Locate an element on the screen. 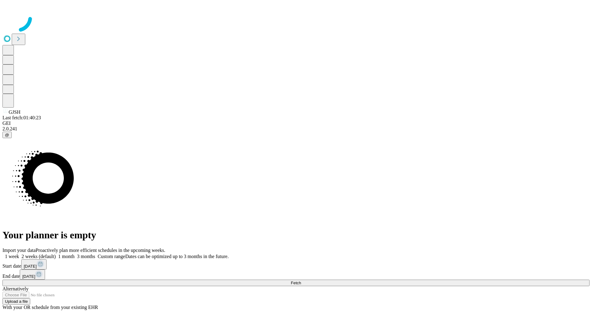 Image resolution: width=592 pixels, height=333 pixels. span: Dates can be optimized up to 3 months in the future. is located at coordinates (177, 256).